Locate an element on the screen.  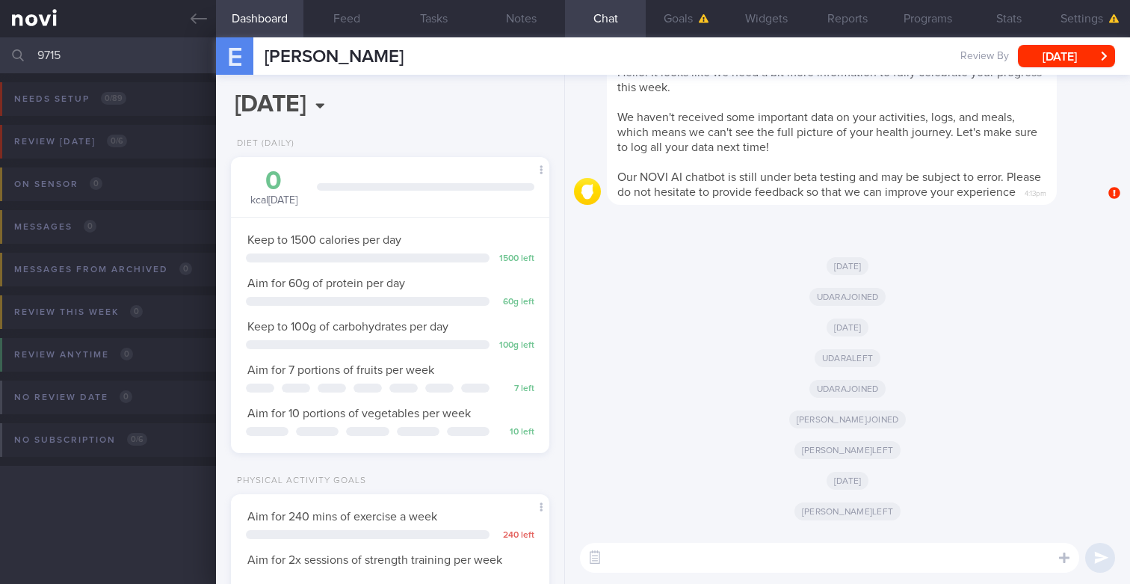
span: Keep to 1500 calories per day is located at coordinates (324, 240).